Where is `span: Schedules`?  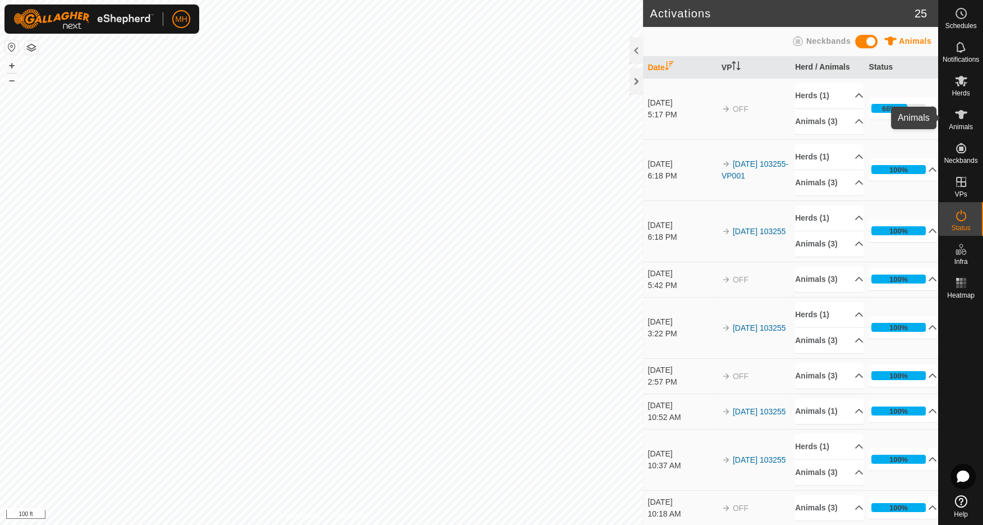
span: Schedules is located at coordinates (961, 26).